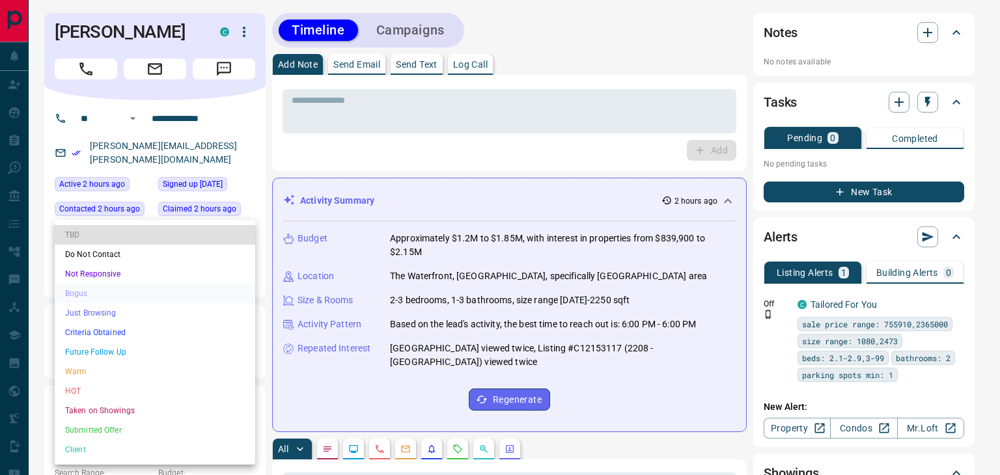  I want to click on li: Do Not Contact, so click(155, 255).